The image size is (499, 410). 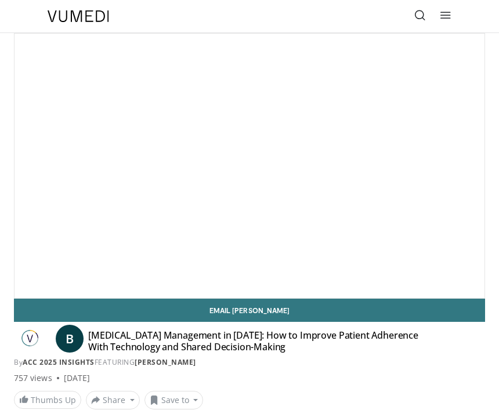 What do you see at coordinates (70, 339) in the screenshot?
I see `a: B` at bounding box center [70, 339].